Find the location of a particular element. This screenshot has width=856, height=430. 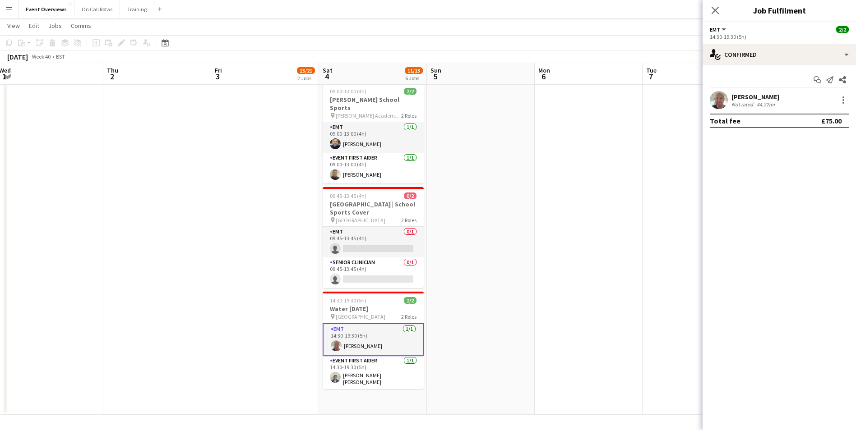

span: 5 is located at coordinates (435, 76).